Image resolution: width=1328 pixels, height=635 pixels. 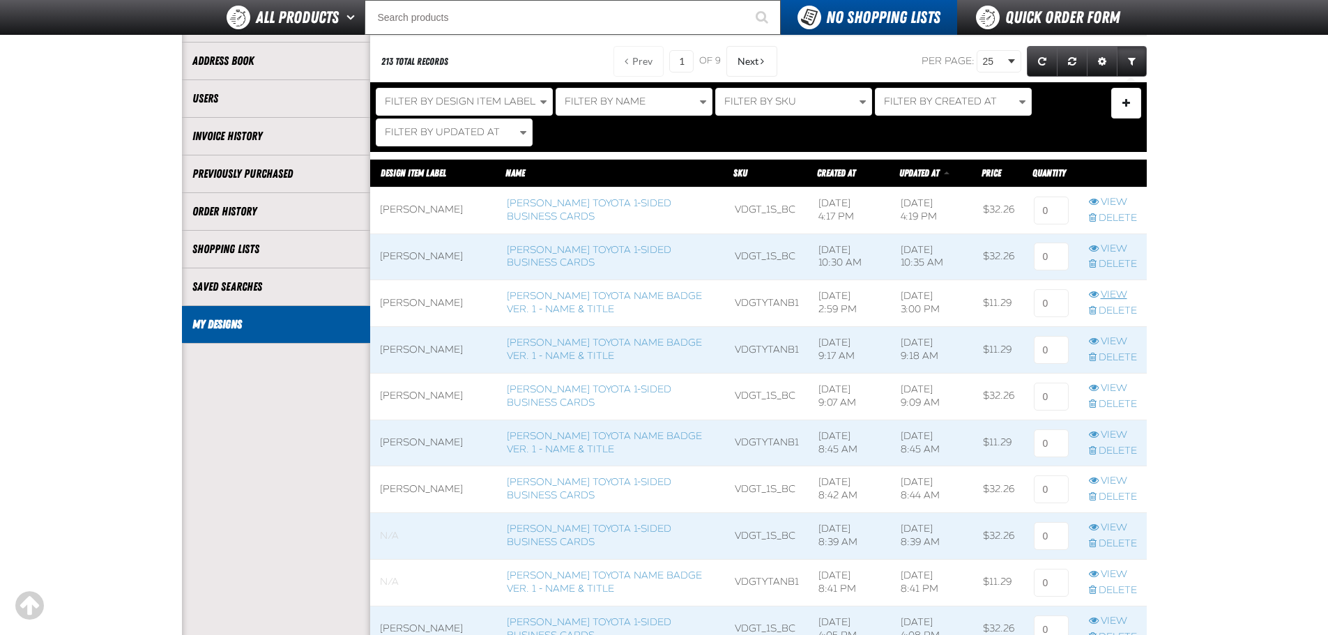 I want to click on a: Invoice History, so click(x=276, y=136).